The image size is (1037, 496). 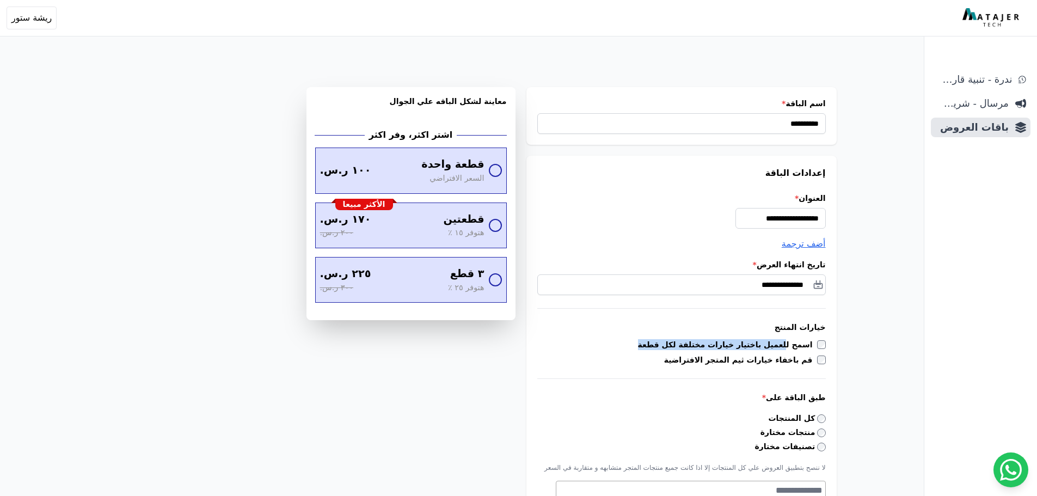 I want to click on span: باقات العروض, so click(x=972, y=127).